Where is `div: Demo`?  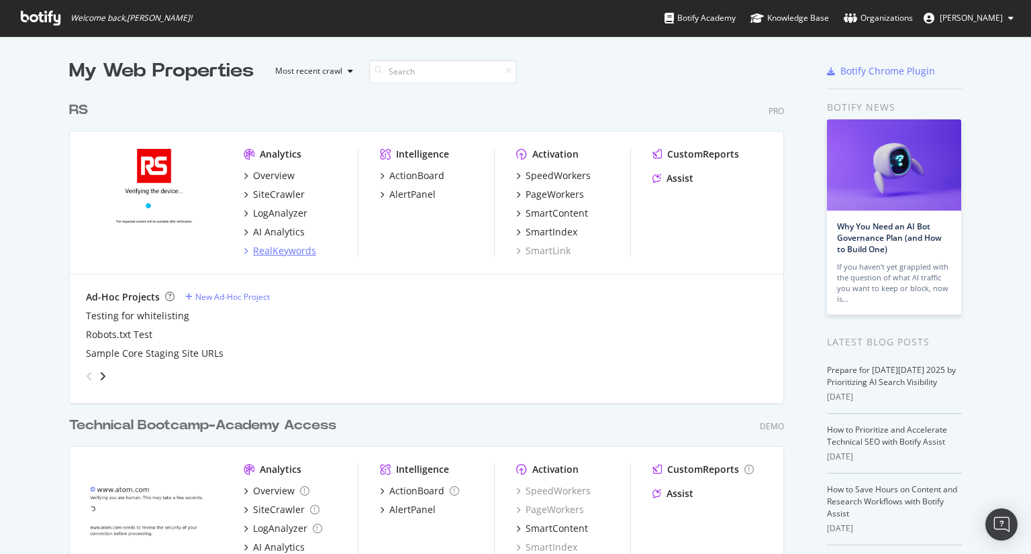 div: Demo is located at coordinates (772, 426).